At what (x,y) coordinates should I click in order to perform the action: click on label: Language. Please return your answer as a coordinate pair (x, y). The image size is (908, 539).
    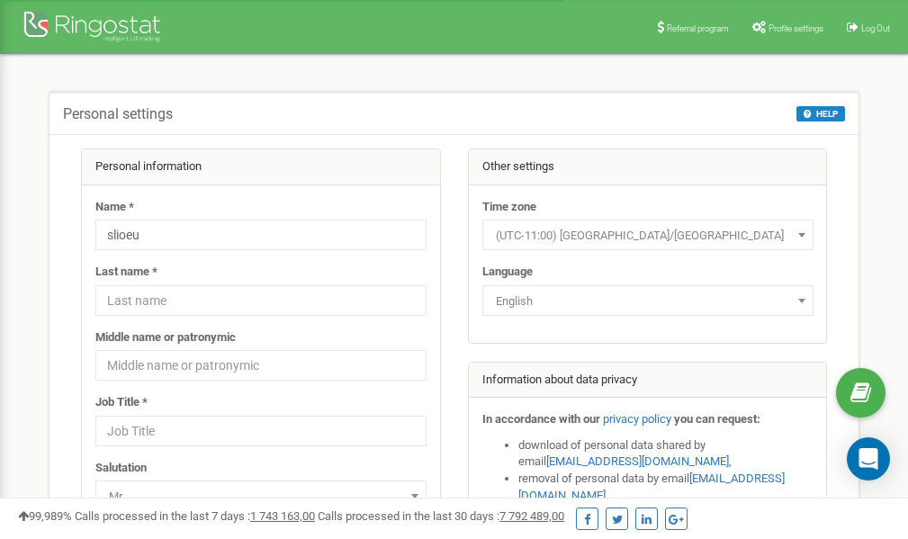
    Looking at the image, I should click on (507, 272).